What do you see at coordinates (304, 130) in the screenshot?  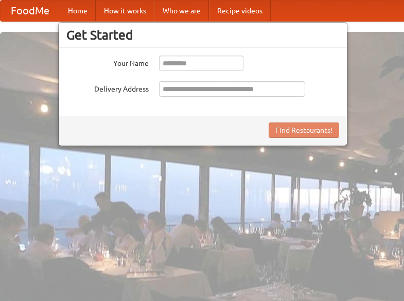 I see `button: Find Restaurants!` at bounding box center [304, 130].